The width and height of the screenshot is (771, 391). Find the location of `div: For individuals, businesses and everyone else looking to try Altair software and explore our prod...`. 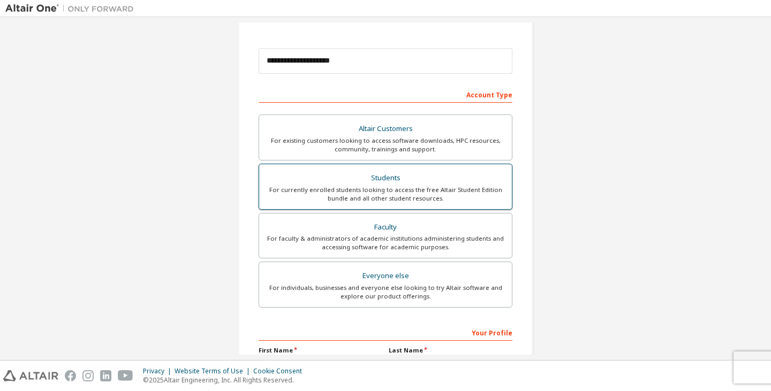

div: For individuals, businesses and everyone else looking to try Altair software and explore our prod... is located at coordinates (386, 292).